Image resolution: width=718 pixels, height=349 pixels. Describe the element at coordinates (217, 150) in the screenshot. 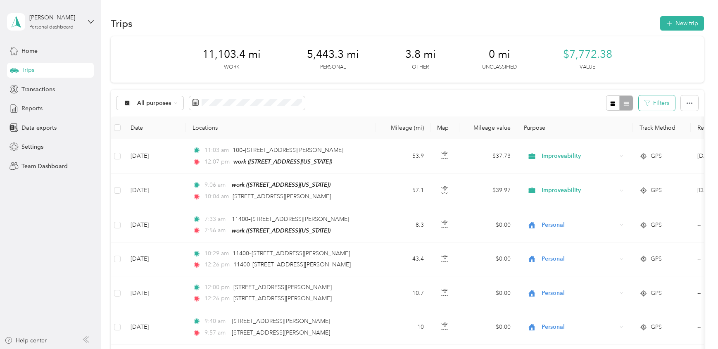

I see `span: 11:03 am` at that location.